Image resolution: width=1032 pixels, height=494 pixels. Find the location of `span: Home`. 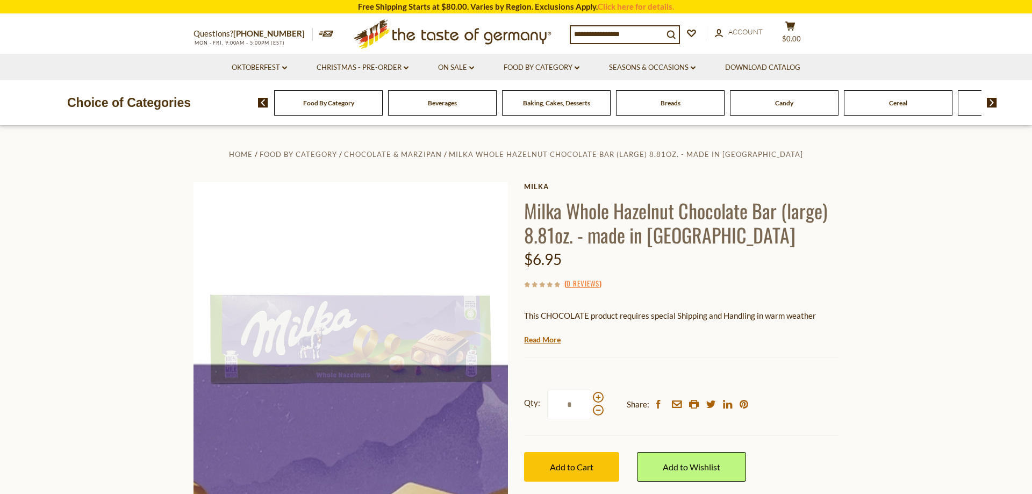

span: Home is located at coordinates (241, 154).